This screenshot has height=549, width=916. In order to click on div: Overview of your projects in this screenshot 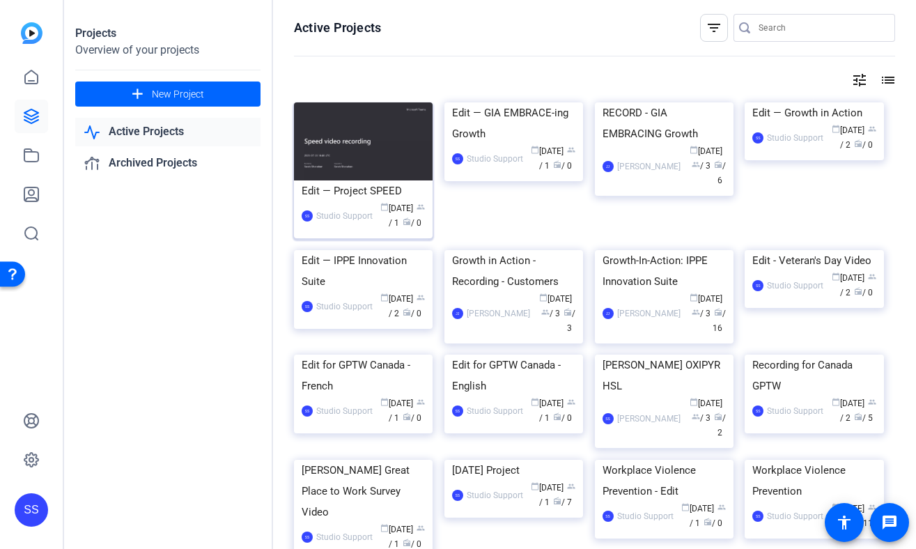, I will do `click(168, 50)`.